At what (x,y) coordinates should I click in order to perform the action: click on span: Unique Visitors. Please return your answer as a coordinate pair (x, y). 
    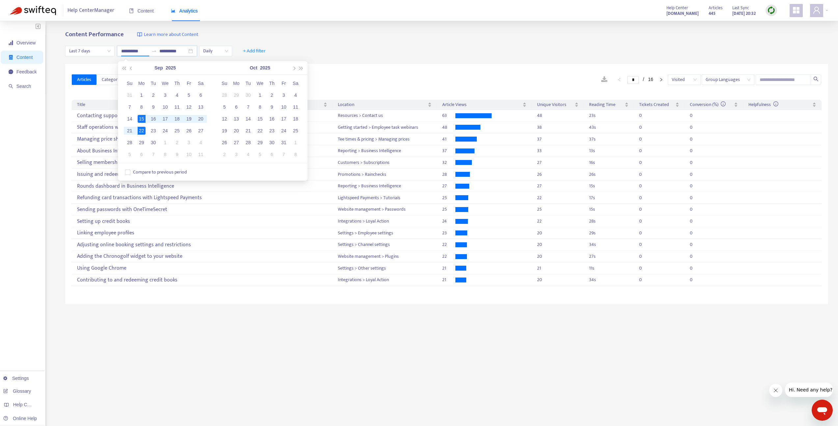
    Looking at the image, I should click on (555, 105).